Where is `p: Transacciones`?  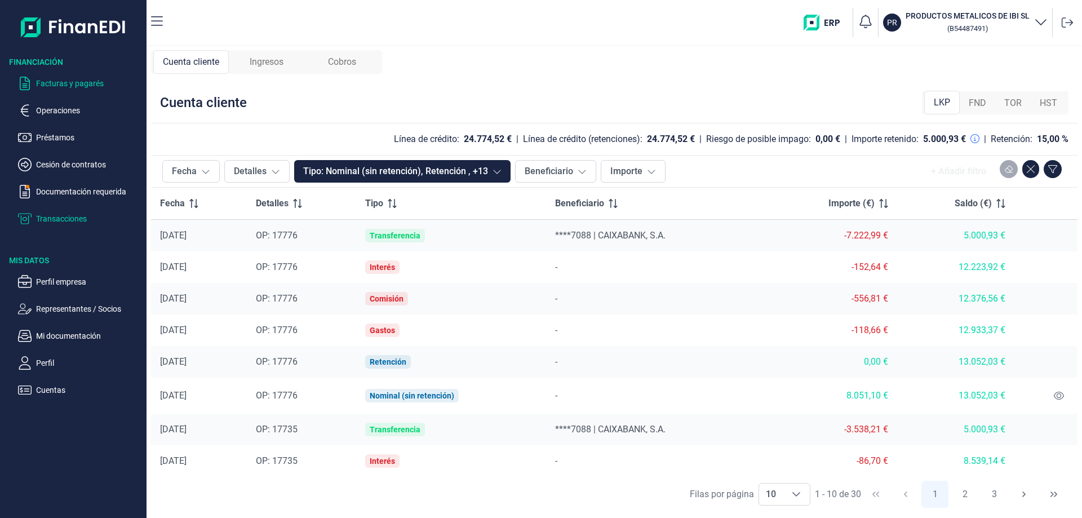 p: Transacciones is located at coordinates (89, 219).